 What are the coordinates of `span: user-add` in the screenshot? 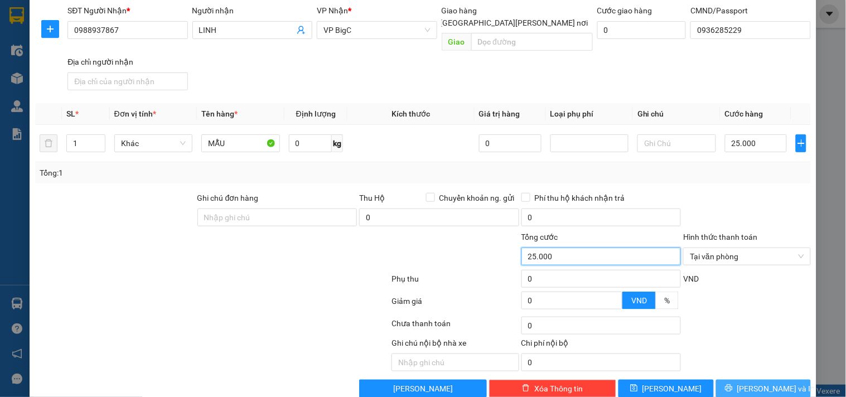 It's located at (301, 30).